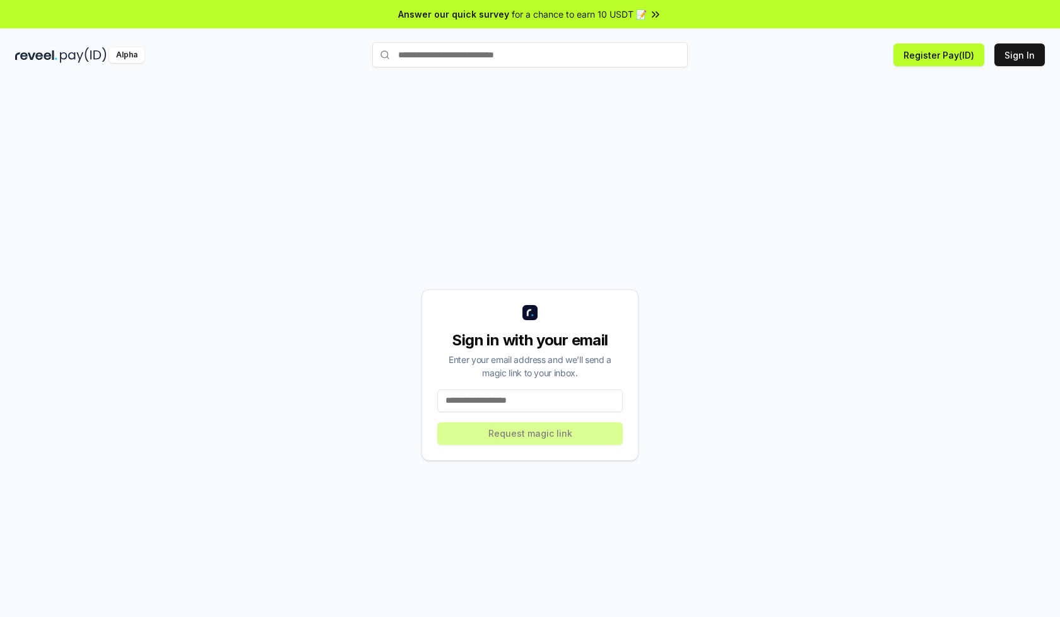  I want to click on button: Sign In, so click(1019, 55).